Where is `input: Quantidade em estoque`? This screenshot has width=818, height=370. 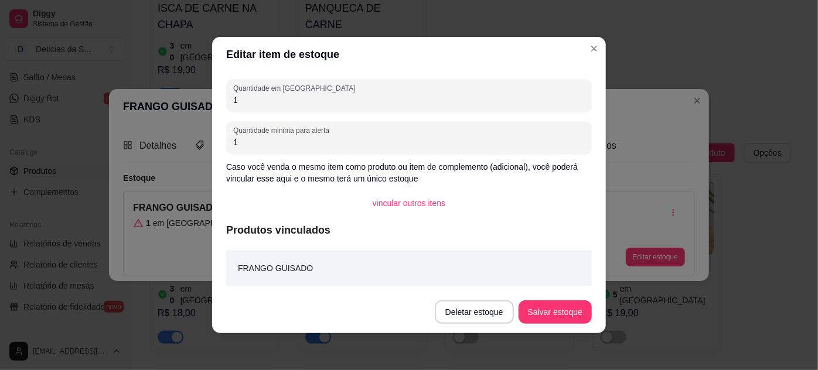
input: Quantidade em estoque is located at coordinates (409, 100).